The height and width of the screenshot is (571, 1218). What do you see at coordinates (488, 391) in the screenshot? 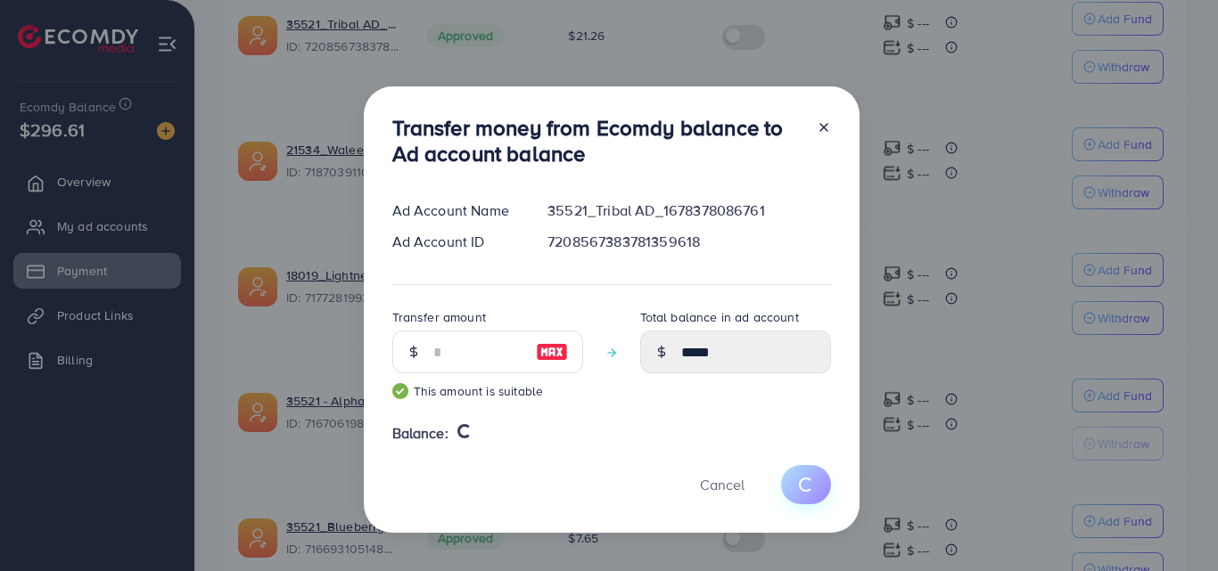
I see `small: This amount is suitable` at bounding box center [488, 391].